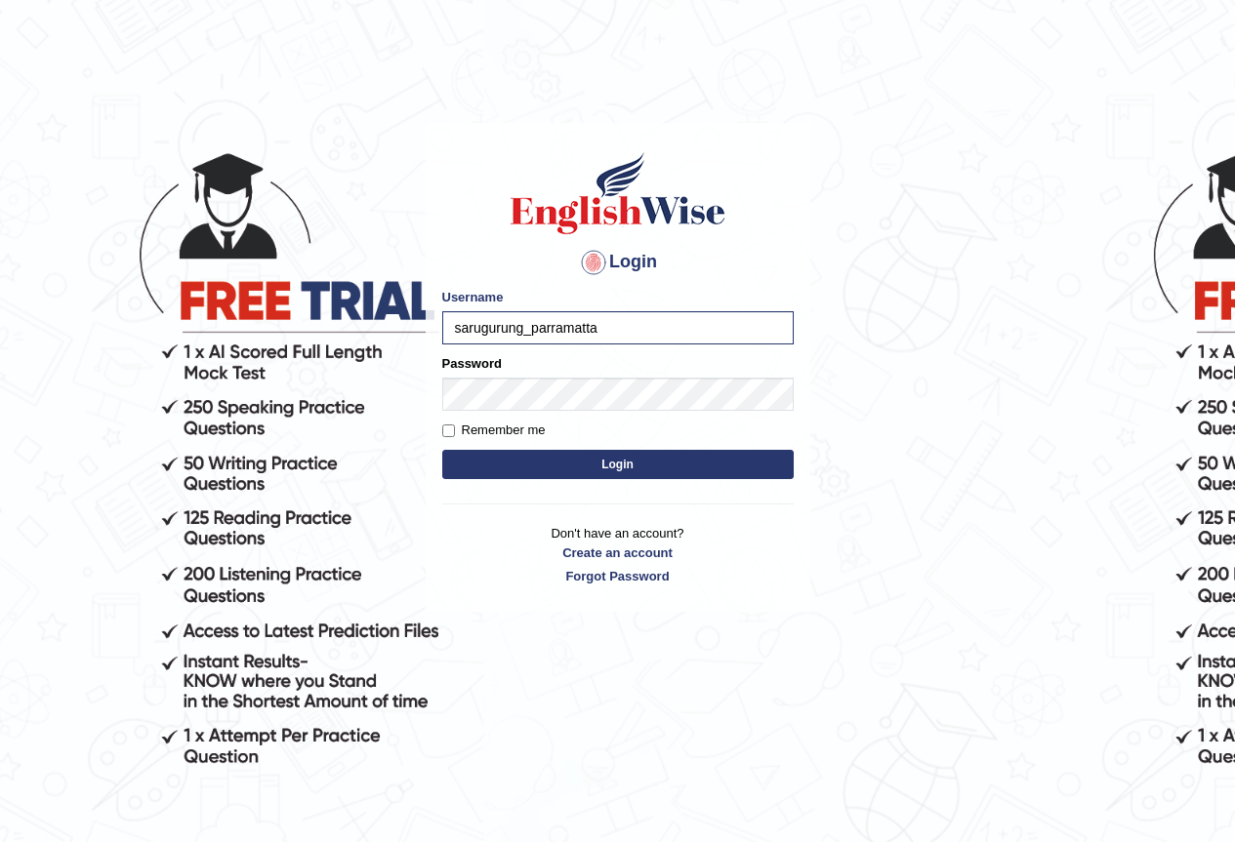  Describe the element at coordinates (618, 465) in the screenshot. I see `button: Login` at that location.